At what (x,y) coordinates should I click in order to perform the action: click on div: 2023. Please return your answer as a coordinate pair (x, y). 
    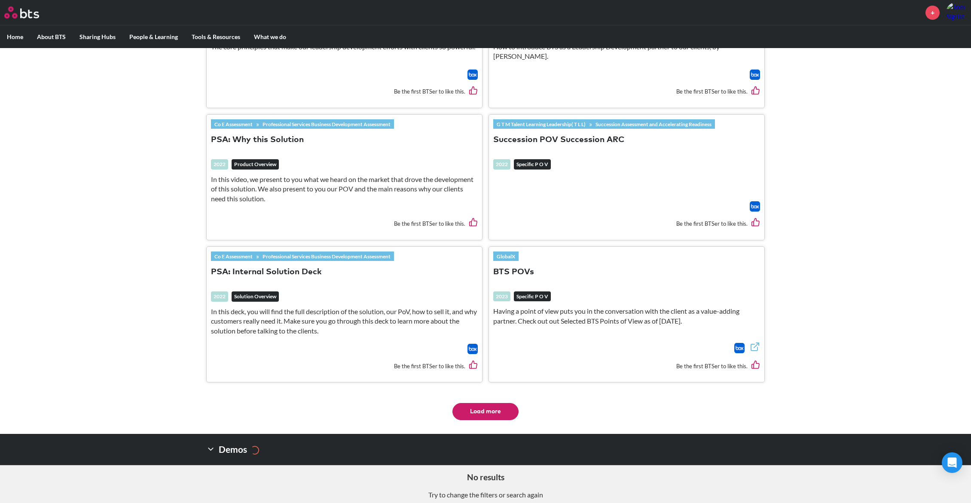
    Looking at the image, I should click on (502, 297).